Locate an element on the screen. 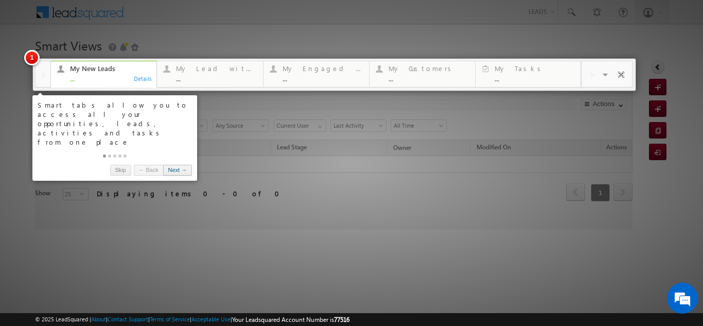 The image size is (703, 326). a: My New Leads...Details is located at coordinates (103, 74).